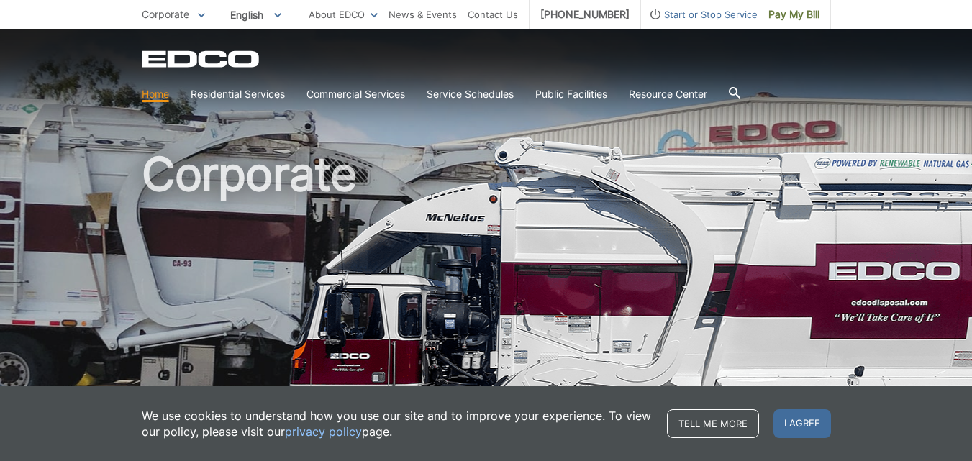  I want to click on p: We use cookies to understand how you use our site and to improve your experience. To view our pol..., so click(397, 424).